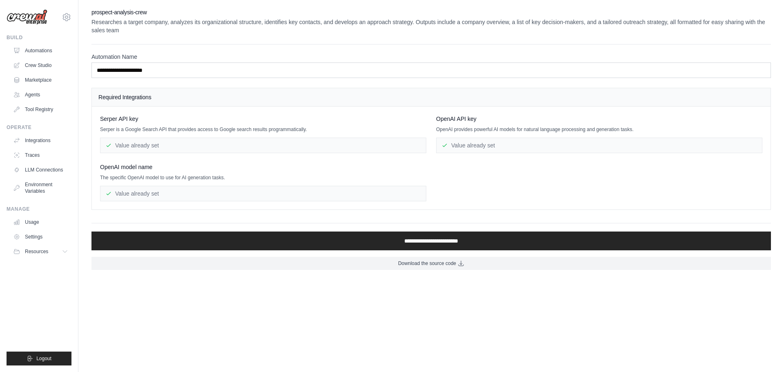  I want to click on span: OpenAI model name, so click(126, 167).